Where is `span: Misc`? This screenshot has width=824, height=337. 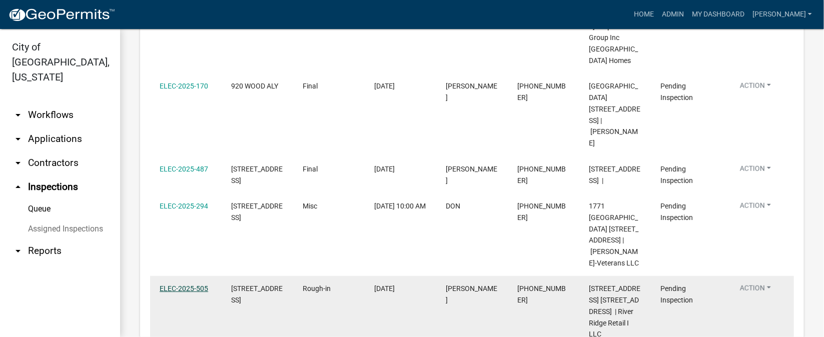 span: Misc is located at coordinates (310, 206).